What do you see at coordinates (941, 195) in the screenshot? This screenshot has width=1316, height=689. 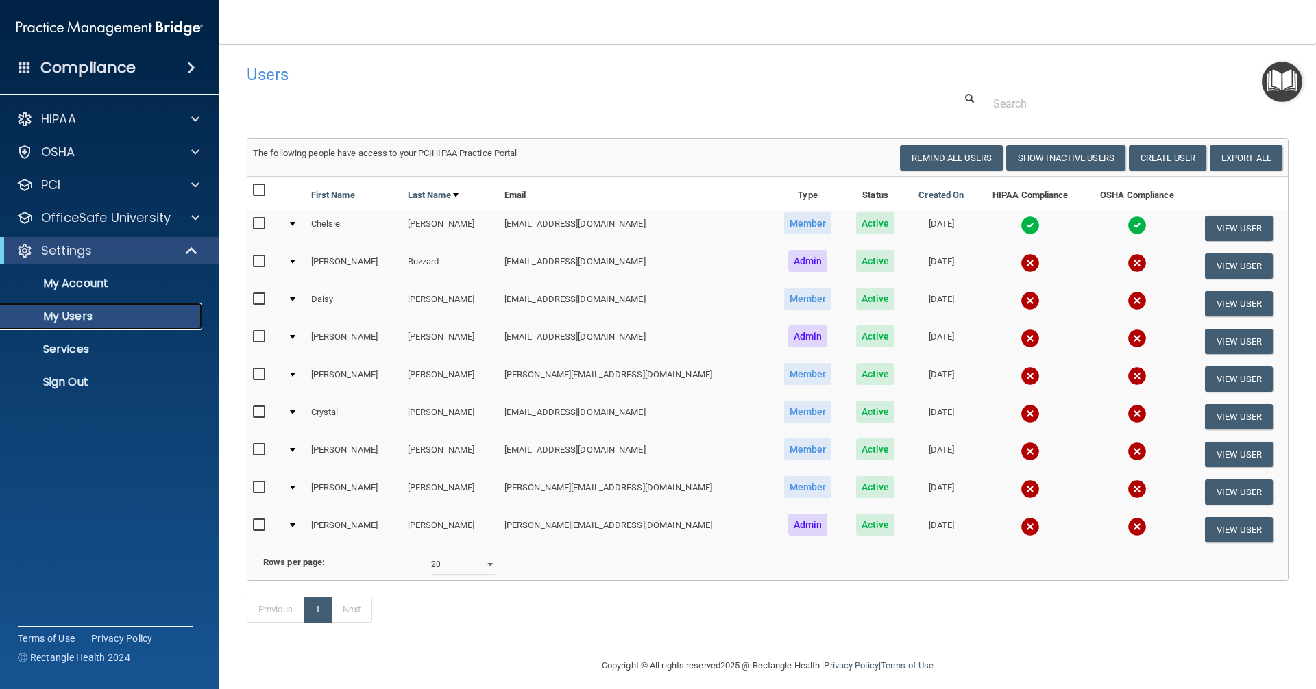 I see `a: Created On` at bounding box center [941, 195].